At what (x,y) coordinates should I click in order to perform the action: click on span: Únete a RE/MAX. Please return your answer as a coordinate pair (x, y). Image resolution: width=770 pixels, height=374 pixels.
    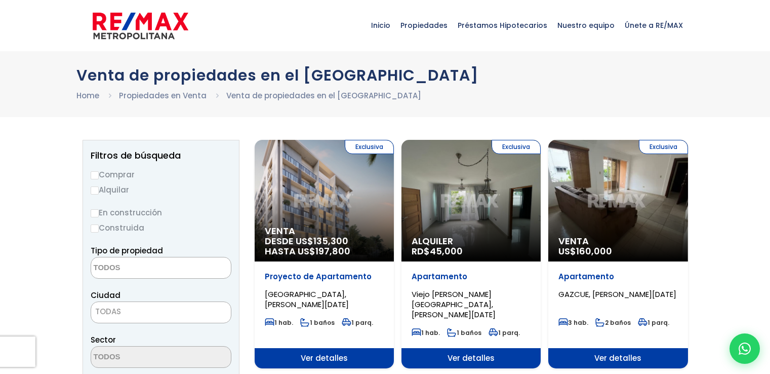
    Looking at the image, I should click on (654, 25).